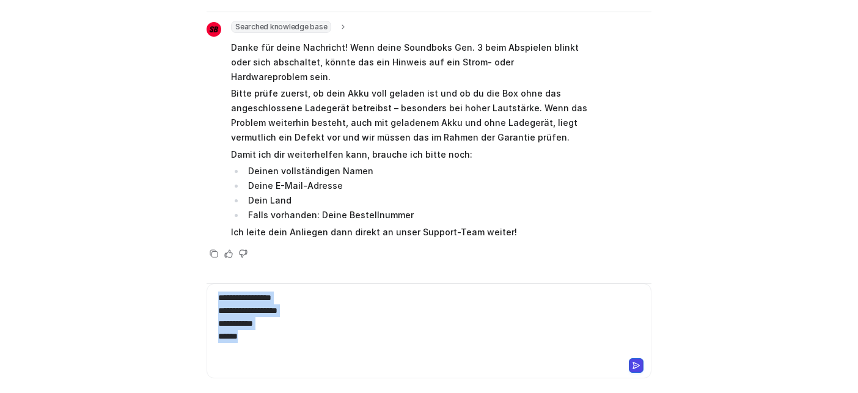 The image size is (858, 393). I want to click on span: Searched knowledge base, so click(281, 27).